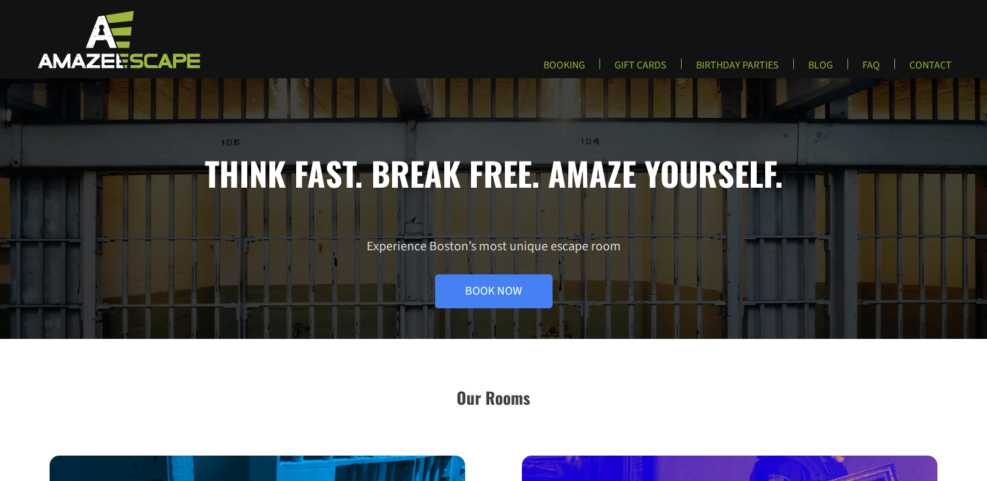  What do you see at coordinates (820, 69) in the screenshot?
I see `a: BLOG` at bounding box center [820, 69].